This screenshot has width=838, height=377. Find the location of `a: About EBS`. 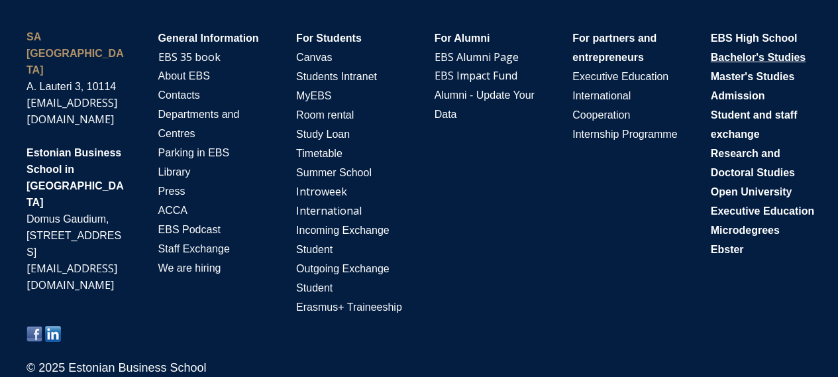

a: About EBS is located at coordinates (184, 76).